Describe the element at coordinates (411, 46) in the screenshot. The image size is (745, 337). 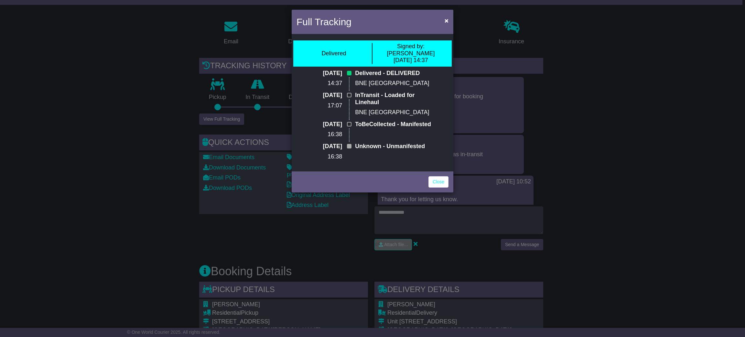
I see `span: Signed by:` at that location.